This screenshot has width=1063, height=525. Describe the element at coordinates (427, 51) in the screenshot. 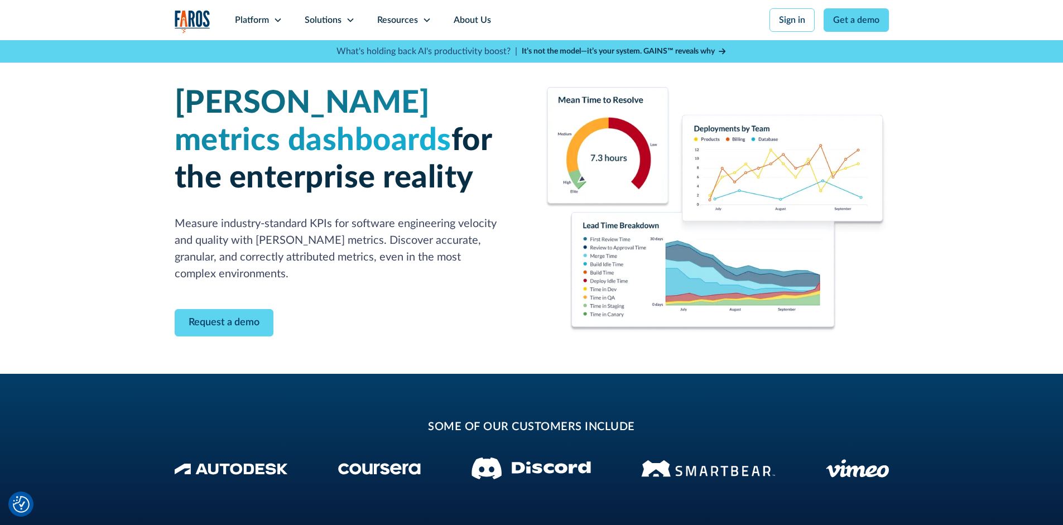

I see `p: What's holding back AI's productivity boost? |` at that location.